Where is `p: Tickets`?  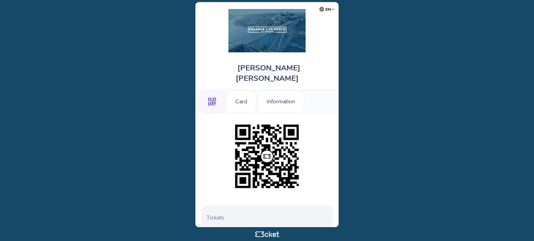 p: Tickets is located at coordinates (268, 218).